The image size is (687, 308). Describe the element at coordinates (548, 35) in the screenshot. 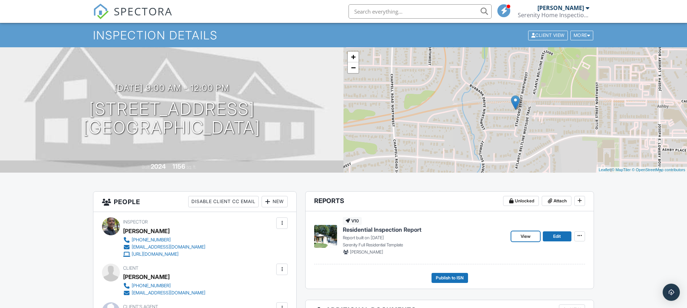

I see `a: Client View` at that location.